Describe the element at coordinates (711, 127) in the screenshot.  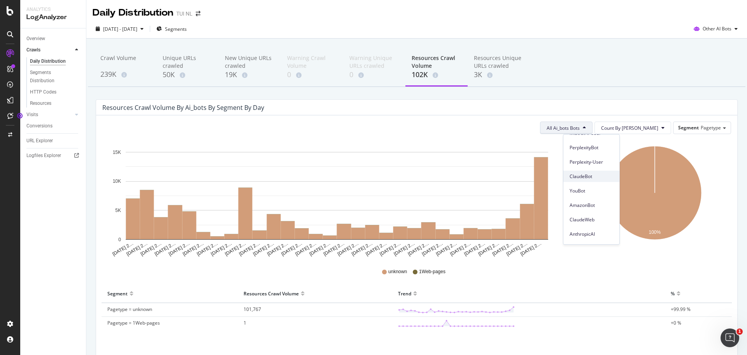
I see `span: Pagetype` at that location.